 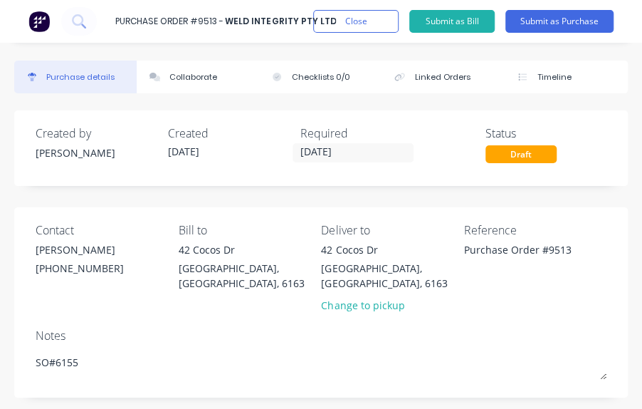 I want to click on div: Reference, so click(x=535, y=230).